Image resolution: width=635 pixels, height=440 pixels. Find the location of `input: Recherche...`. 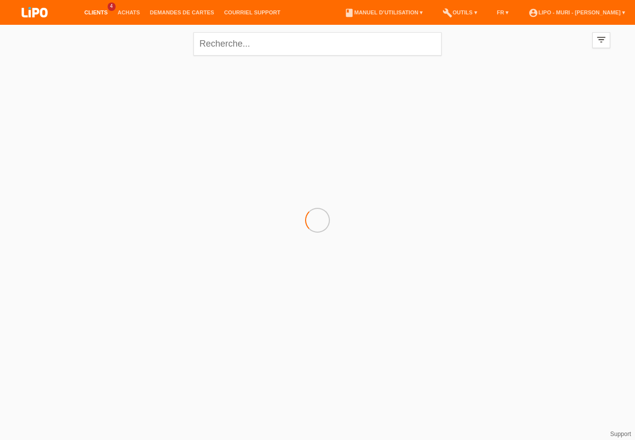

input: Recherche... is located at coordinates (317, 44).